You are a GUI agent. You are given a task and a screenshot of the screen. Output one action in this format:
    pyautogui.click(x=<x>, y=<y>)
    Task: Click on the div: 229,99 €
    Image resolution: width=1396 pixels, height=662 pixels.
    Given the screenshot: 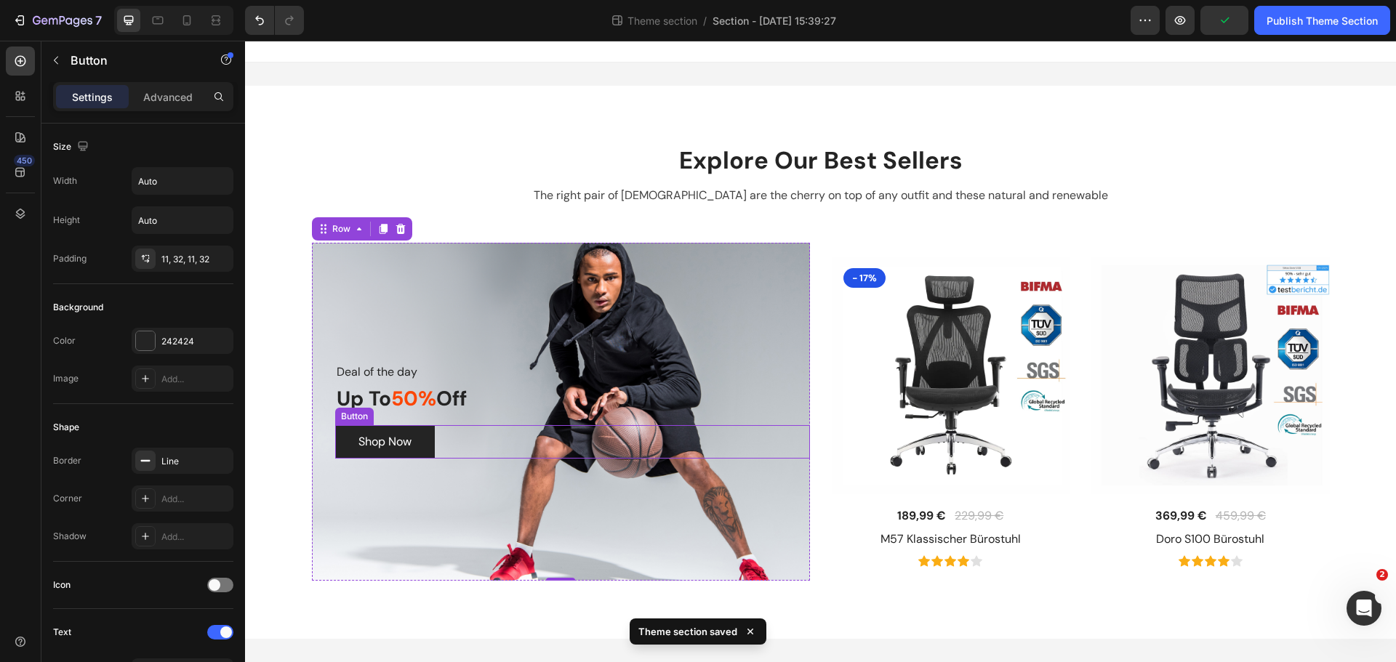 What is the action you would take?
    pyautogui.click(x=733, y=475)
    